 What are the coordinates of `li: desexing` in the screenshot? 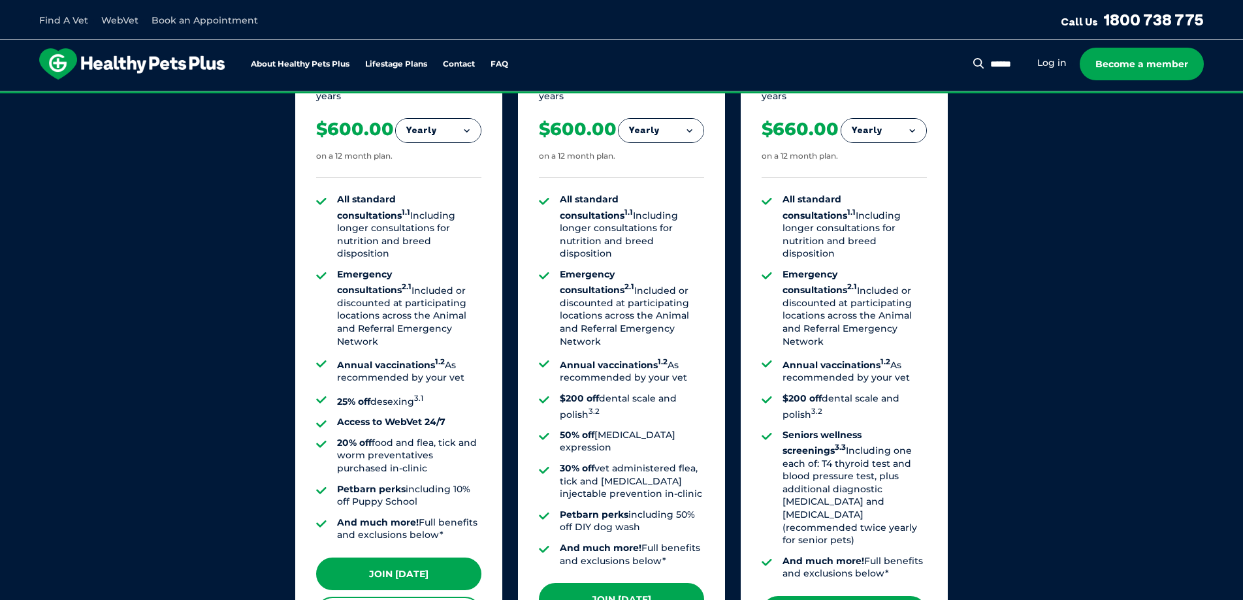 It's located at (409, 401).